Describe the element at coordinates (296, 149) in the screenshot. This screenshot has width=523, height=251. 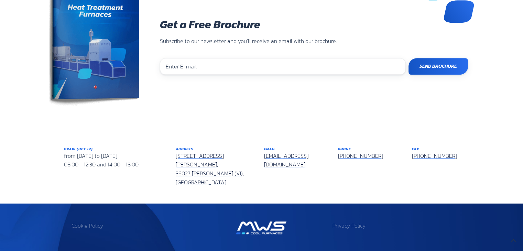
I see `h6: Email` at that location.